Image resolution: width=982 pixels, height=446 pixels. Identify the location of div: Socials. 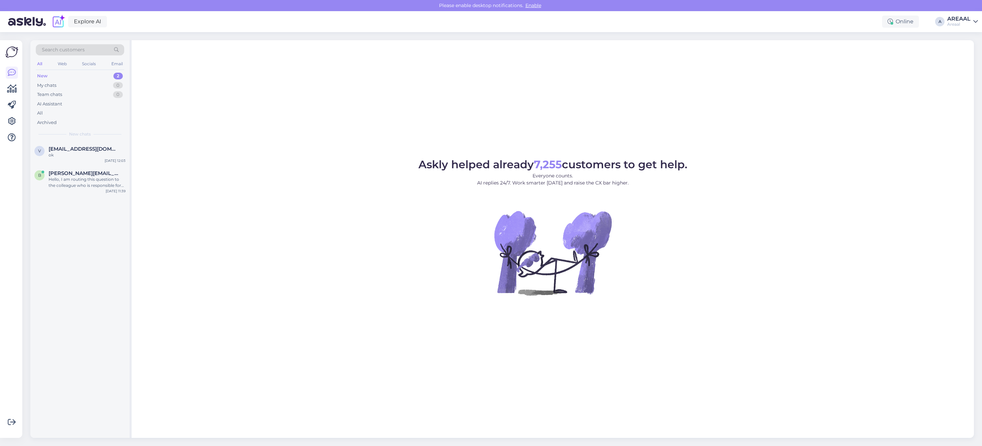
(89, 64).